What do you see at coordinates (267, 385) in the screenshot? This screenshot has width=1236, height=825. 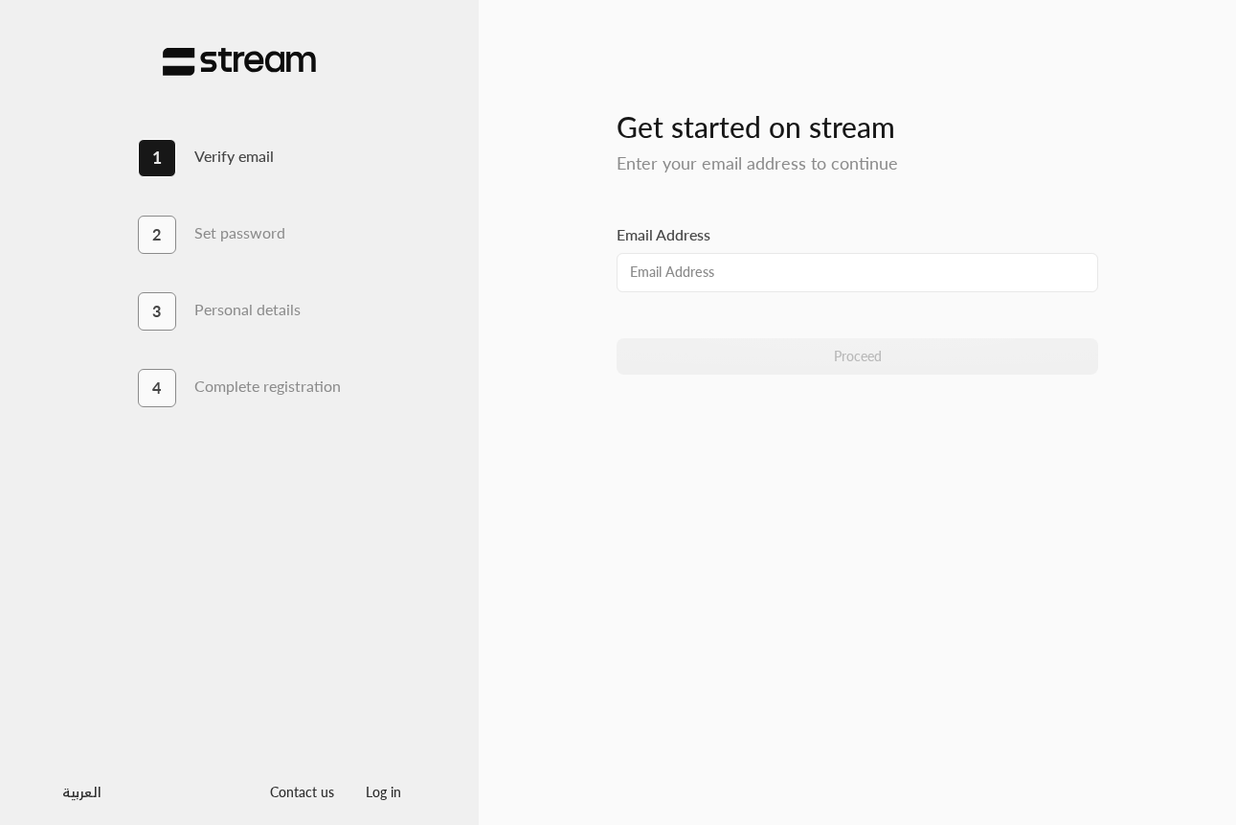 I see `h3: Complete registration` at bounding box center [267, 385].